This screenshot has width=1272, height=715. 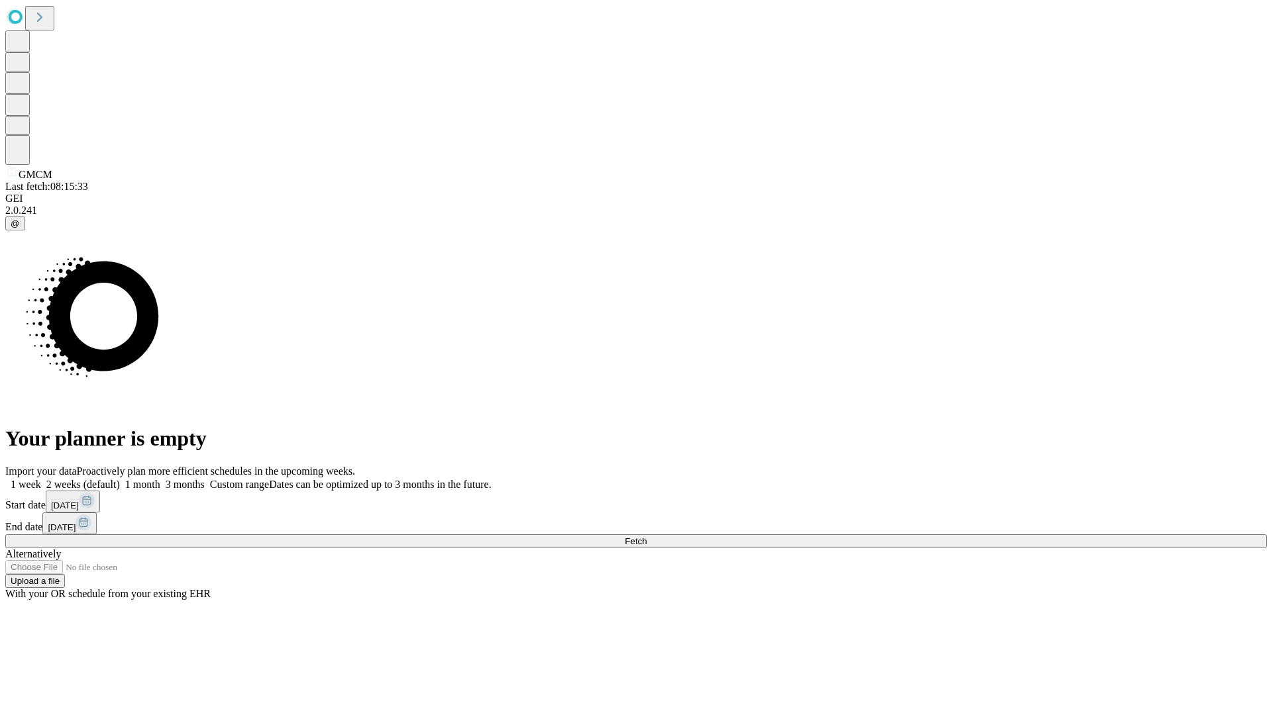 I want to click on span: Custom range, so click(x=239, y=484).